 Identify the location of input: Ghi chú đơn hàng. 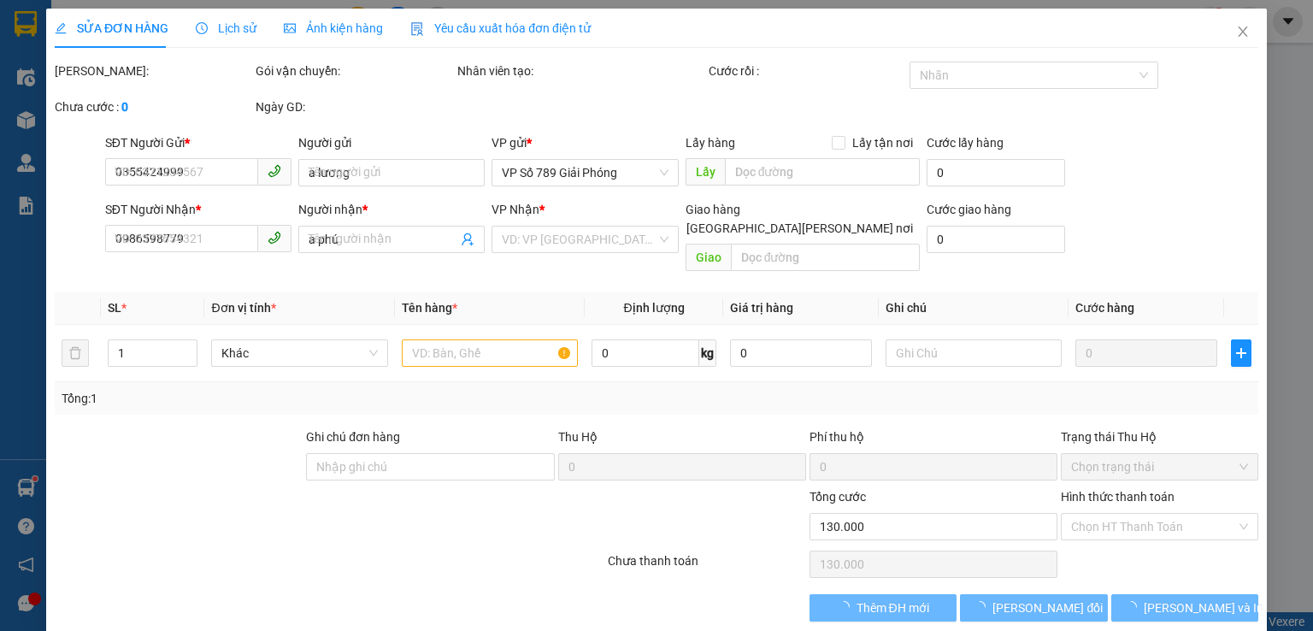
(430, 467).